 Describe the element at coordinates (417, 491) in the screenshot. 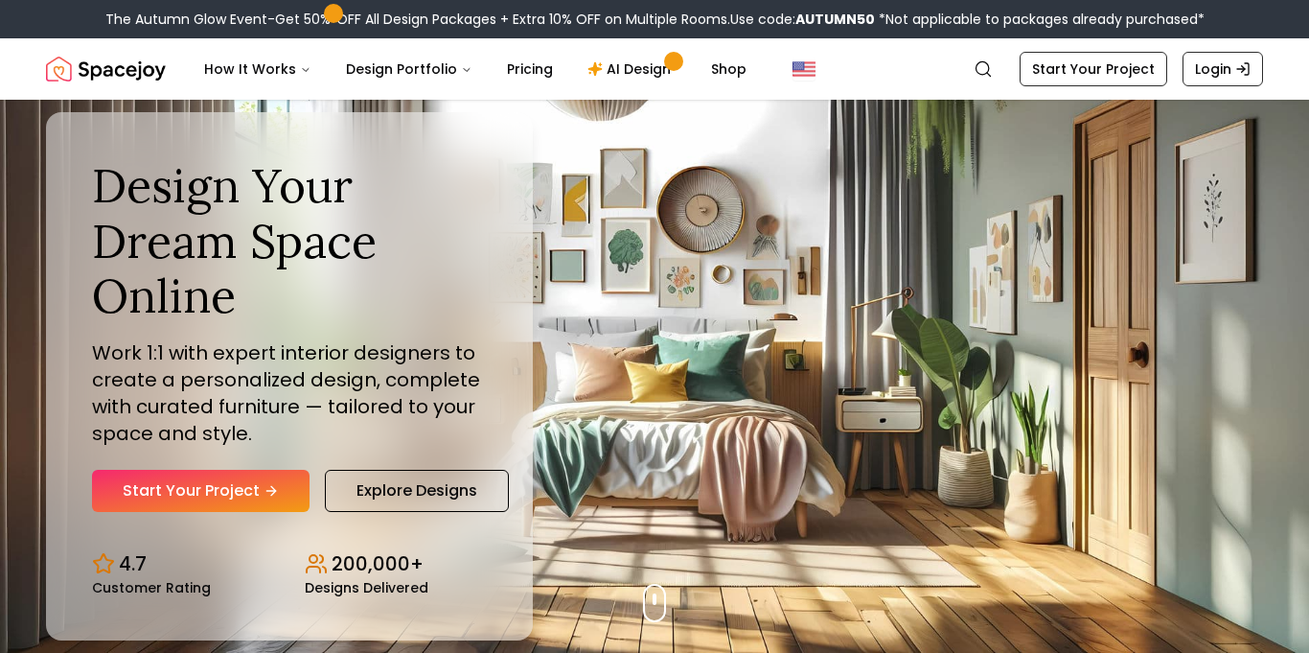

I see `a: Explore Designs` at that location.